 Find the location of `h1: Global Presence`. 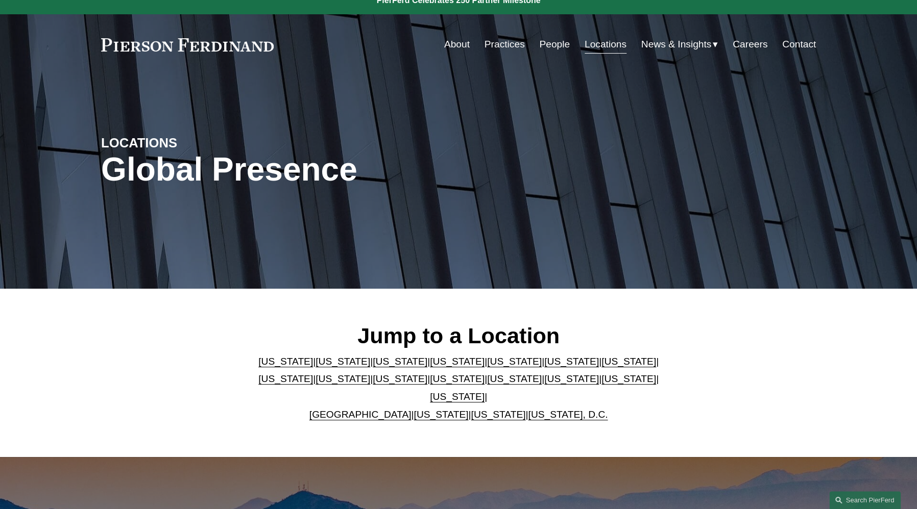

h1: Global Presence is located at coordinates (339, 169).